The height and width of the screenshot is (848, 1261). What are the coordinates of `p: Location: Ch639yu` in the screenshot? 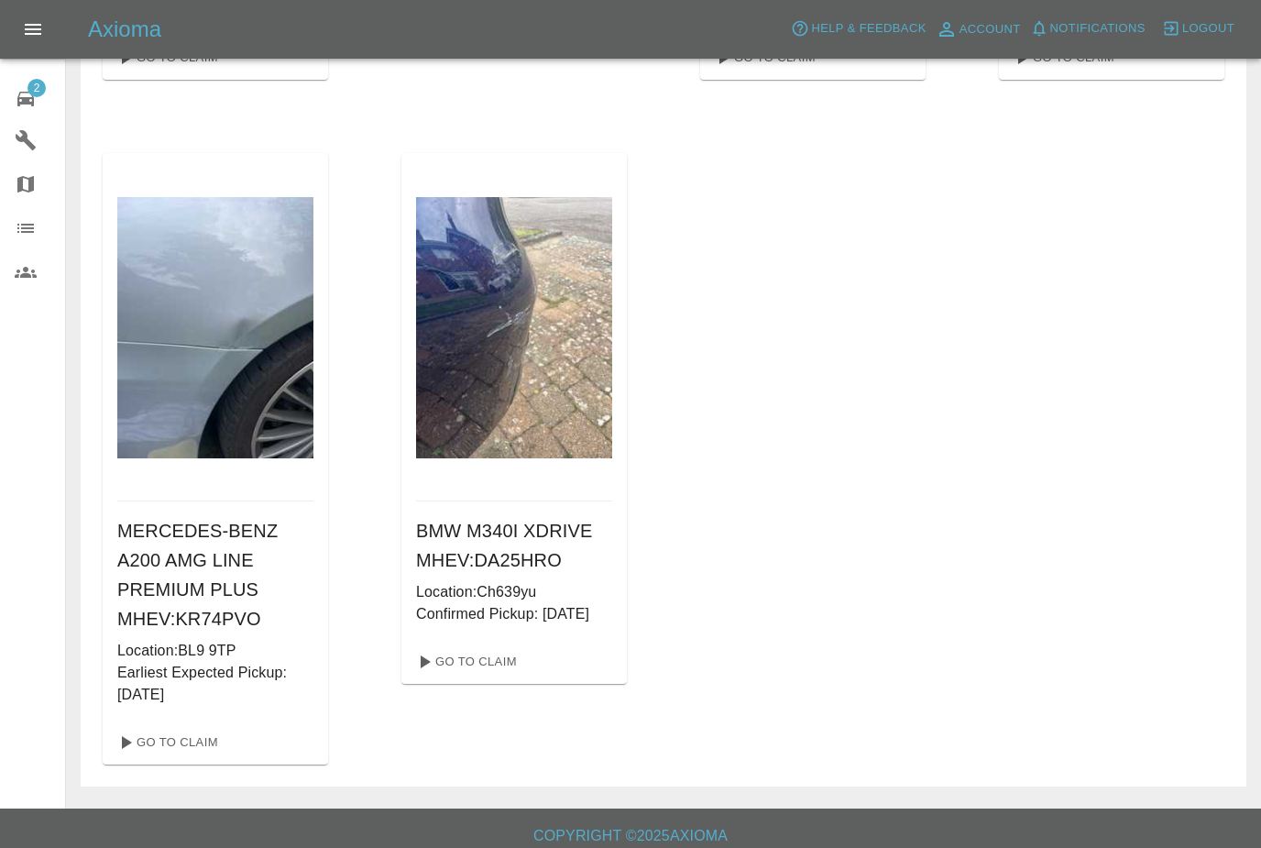 It's located at (514, 592).